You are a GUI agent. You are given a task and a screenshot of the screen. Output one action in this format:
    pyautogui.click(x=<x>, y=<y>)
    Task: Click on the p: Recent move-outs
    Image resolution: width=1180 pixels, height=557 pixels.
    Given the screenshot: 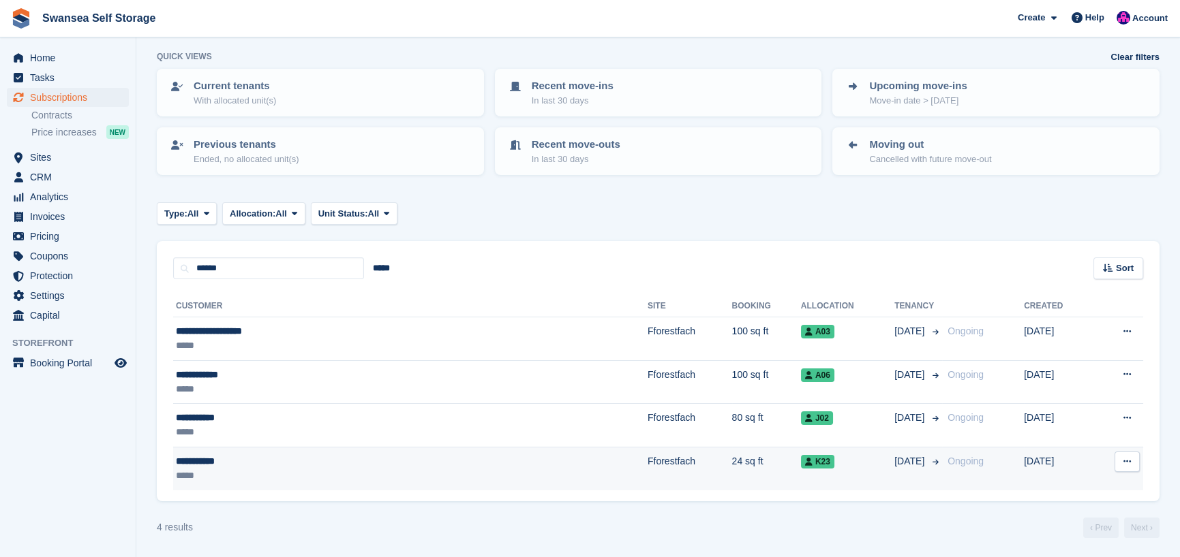 What is the action you would take?
    pyautogui.click(x=576, y=144)
    